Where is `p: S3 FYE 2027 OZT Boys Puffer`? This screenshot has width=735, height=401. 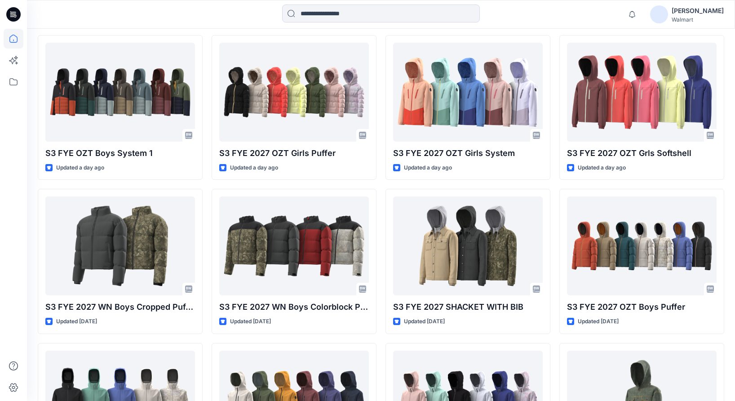 p: S3 FYE 2027 OZT Boys Puffer is located at coordinates (642, 307).